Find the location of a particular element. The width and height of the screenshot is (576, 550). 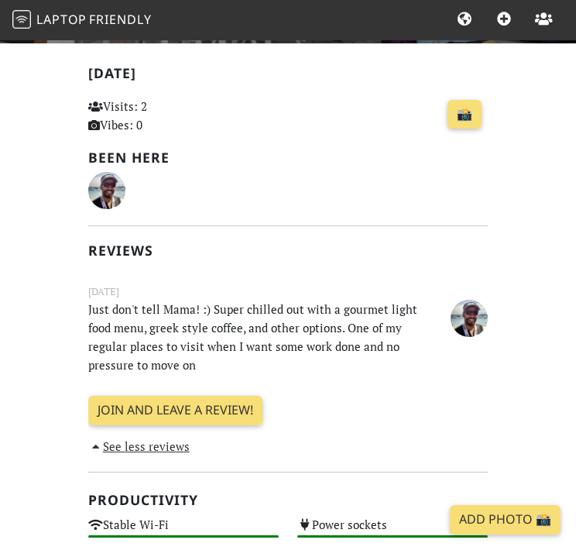

h2: Productivity is located at coordinates (288, 499).